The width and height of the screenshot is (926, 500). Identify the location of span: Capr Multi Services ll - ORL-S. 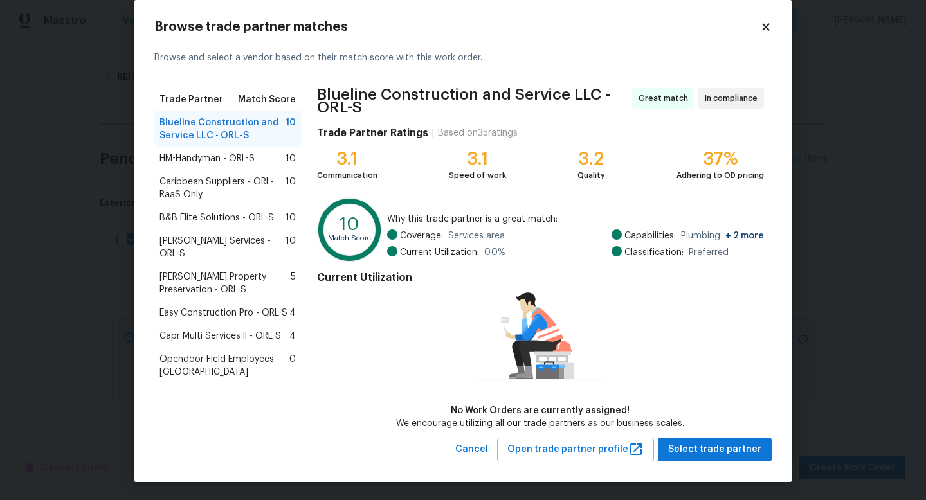
(220, 336).